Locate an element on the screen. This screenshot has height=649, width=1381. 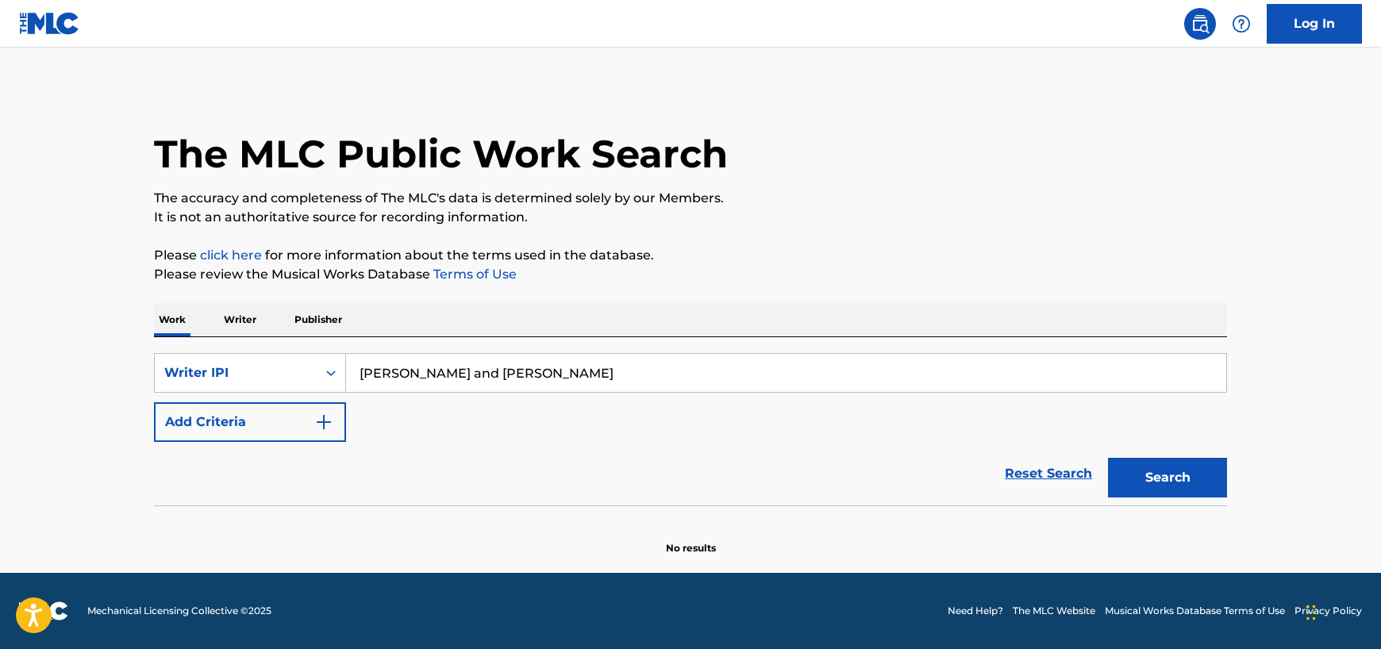
p: No results is located at coordinates (690, 539).